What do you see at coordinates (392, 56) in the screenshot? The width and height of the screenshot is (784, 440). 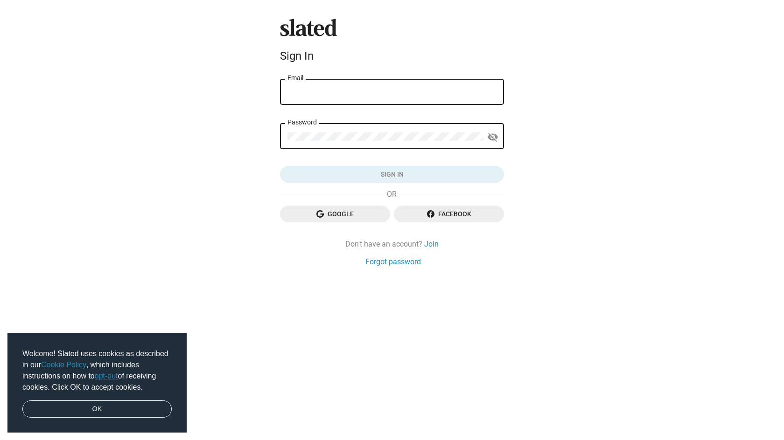 I see `div: Sign In` at bounding box center [392, 56].